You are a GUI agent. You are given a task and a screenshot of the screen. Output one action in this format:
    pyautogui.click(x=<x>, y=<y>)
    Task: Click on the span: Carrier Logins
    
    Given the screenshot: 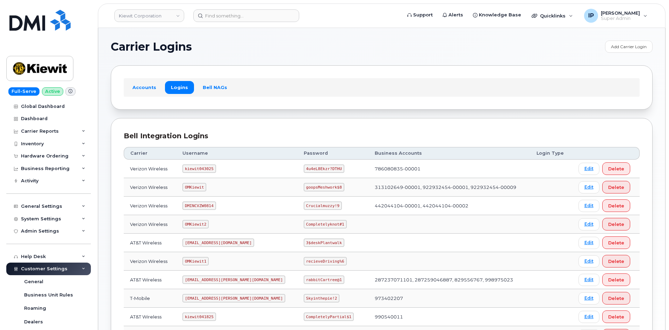 What is the action you would take?
    pyautogui.click(x=151, y=47)
    